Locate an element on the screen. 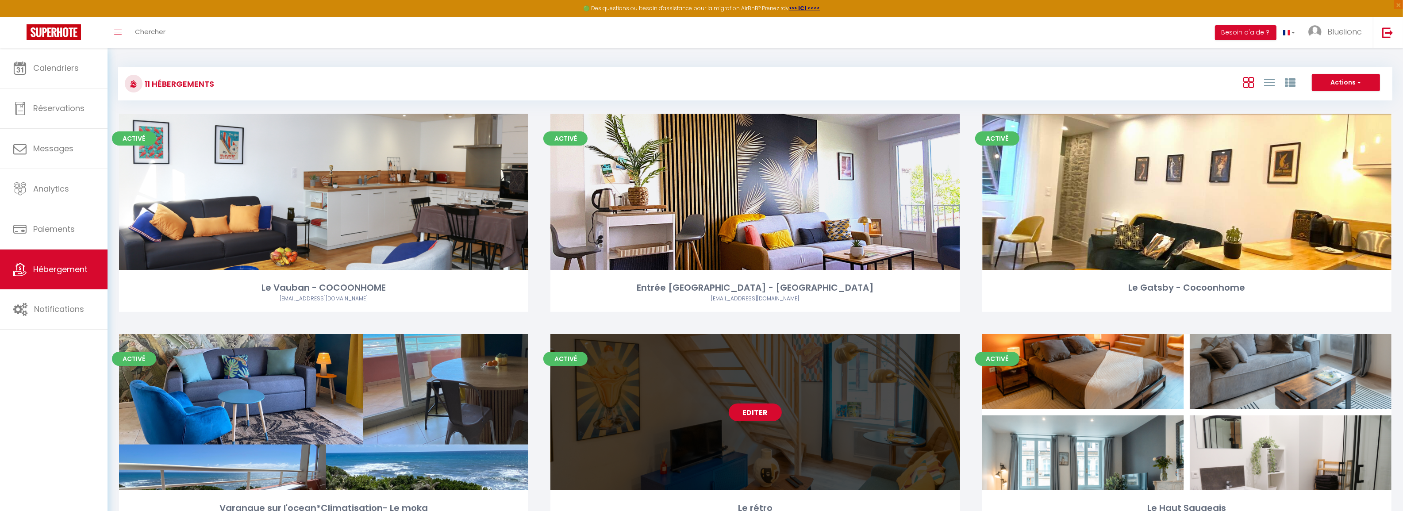 The height and width of the screenshot is (511, 1403). h3: 11 Hébergements is located at coordinates (178, 84).